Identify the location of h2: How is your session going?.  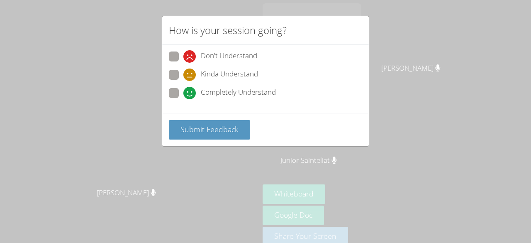
(228, 30).